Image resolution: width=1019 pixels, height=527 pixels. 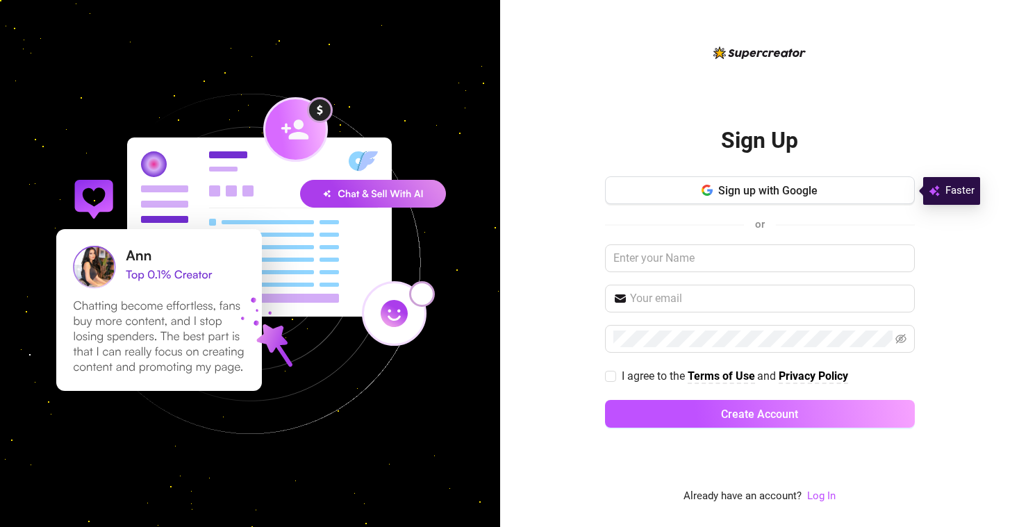 I want to click on img: logo-BBDzfeDw.svg, so click(x=759, y=53).